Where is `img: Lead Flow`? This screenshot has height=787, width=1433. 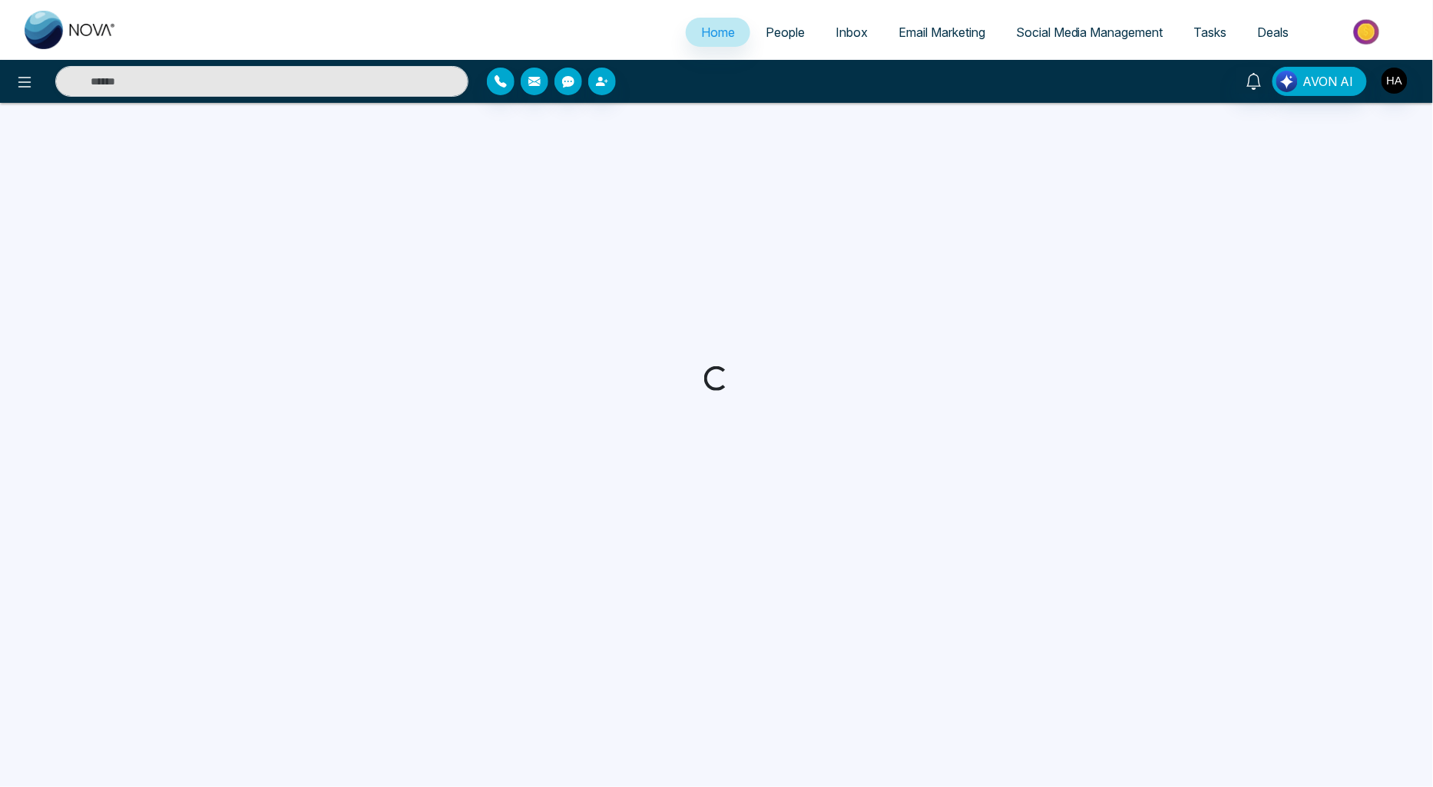
img: Lead Flow is located at coordinates (1287, 81).